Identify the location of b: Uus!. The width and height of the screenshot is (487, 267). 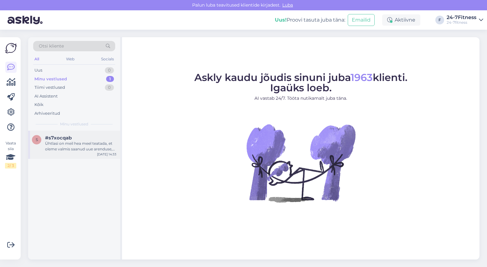
(281, 20).